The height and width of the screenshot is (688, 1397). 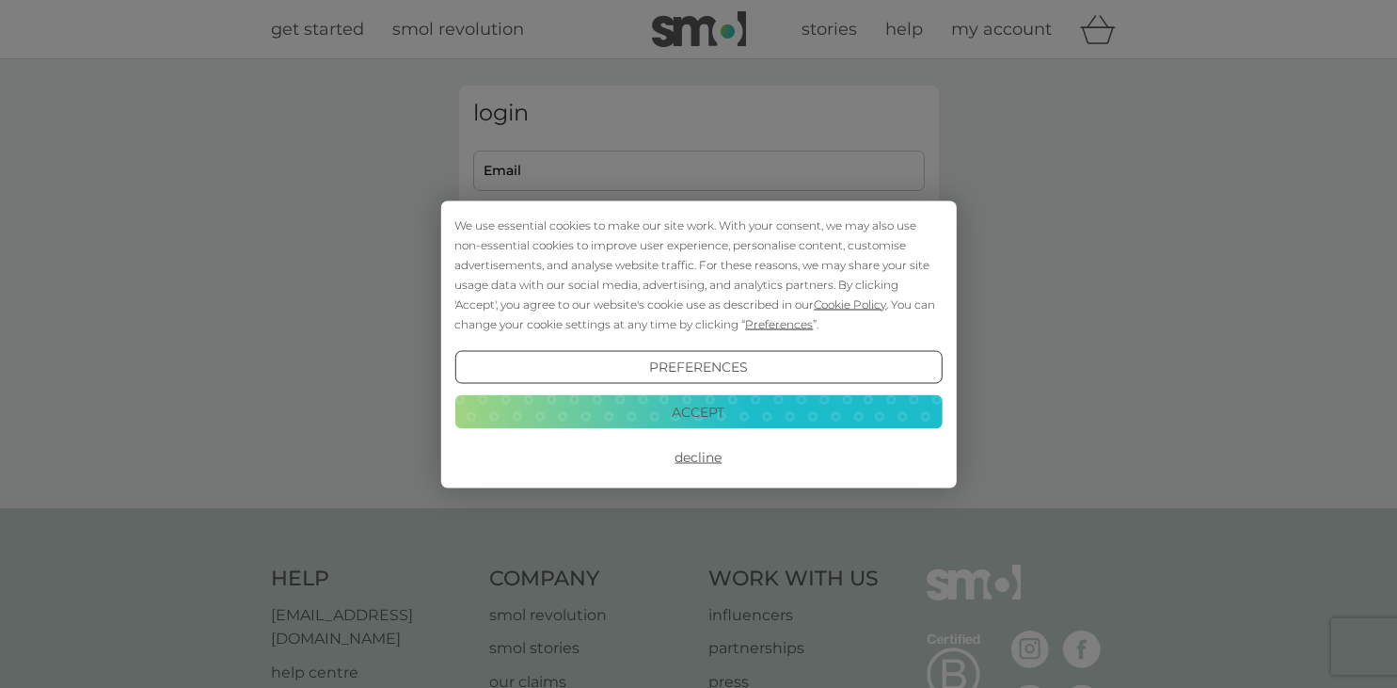 What do you see at coordinates (698, 343) in the screenshot?
I see `div: Cookie Consent Prompt` at bounding box center [698, 343].